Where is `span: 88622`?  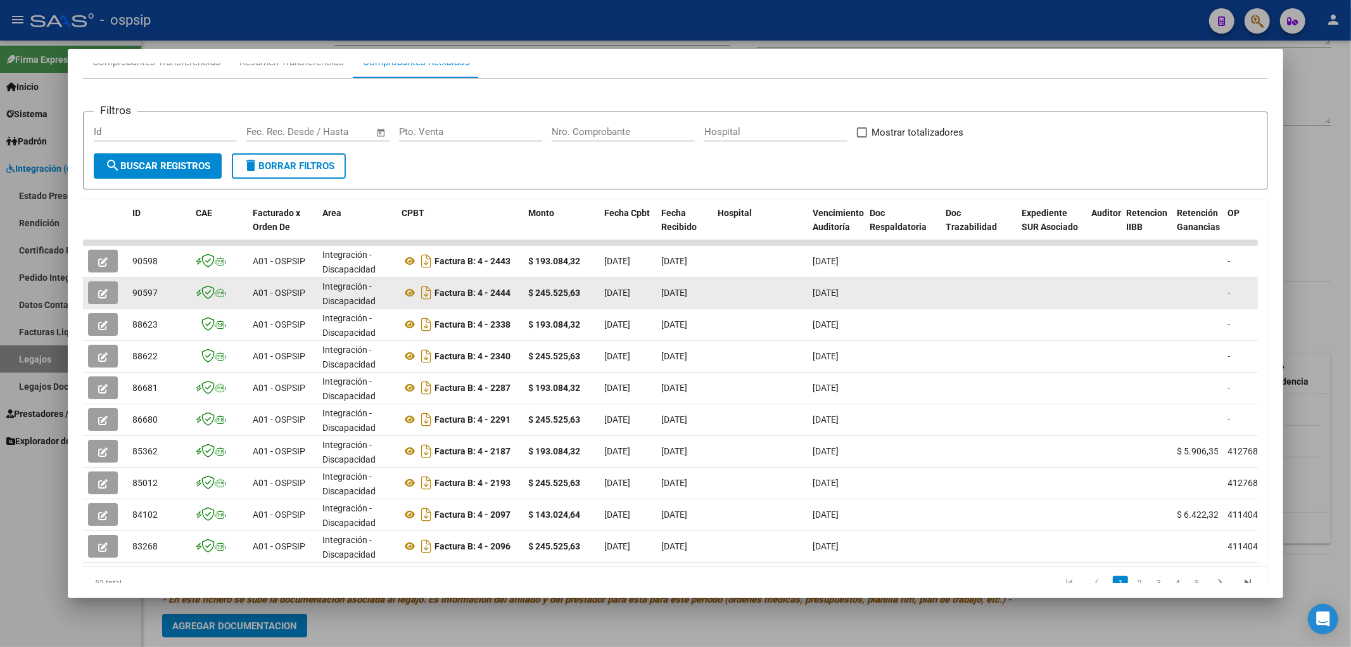
span: 88622 is located at coordinates (145, 356).